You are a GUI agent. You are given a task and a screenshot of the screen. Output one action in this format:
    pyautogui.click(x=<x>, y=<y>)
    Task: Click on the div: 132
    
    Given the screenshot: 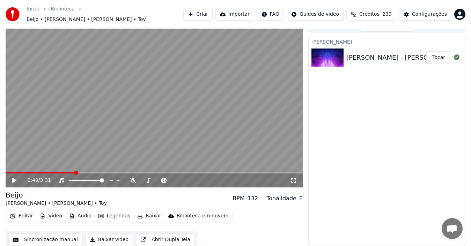 What is the action you would take?
    pyautogui.click(x=253, y=199)
    